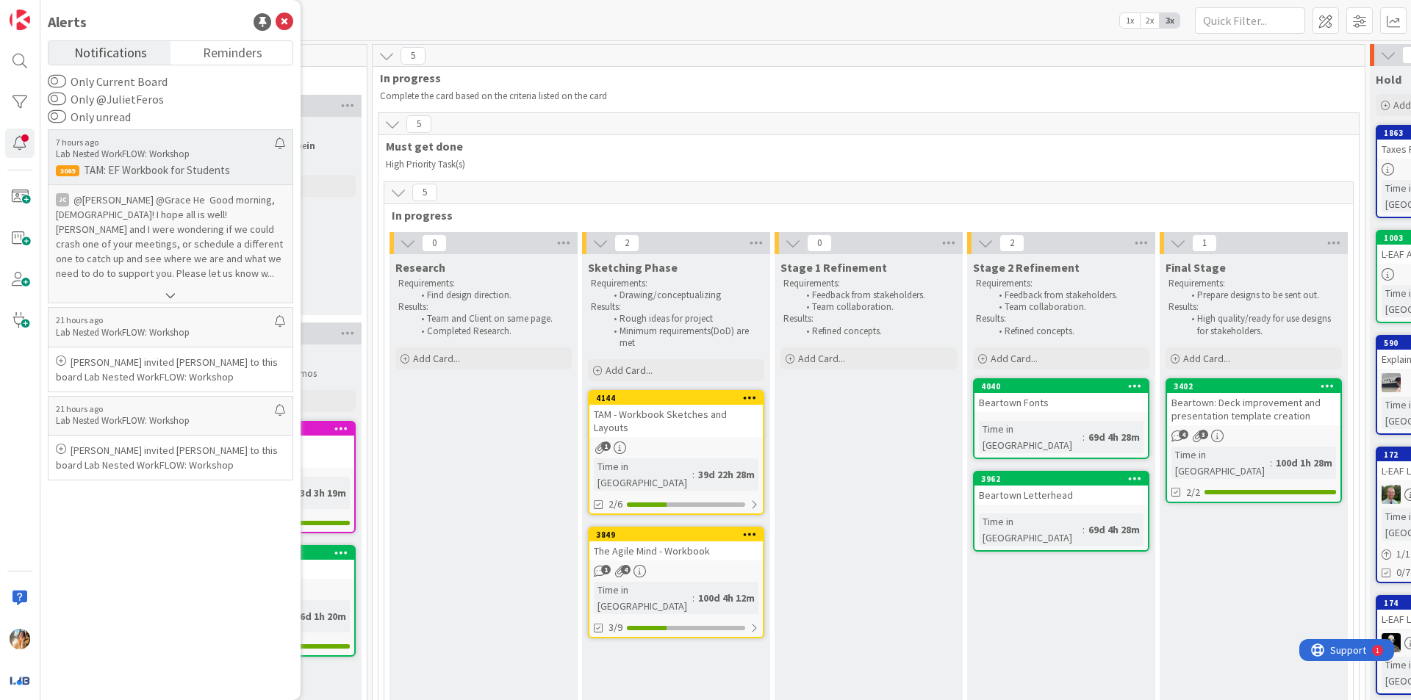 Image resolution: width=1411 pixels, height=700 pixels. Describe the element at coordinates (1169, 21) in the screenshot. I see `span: 3x` at that location.